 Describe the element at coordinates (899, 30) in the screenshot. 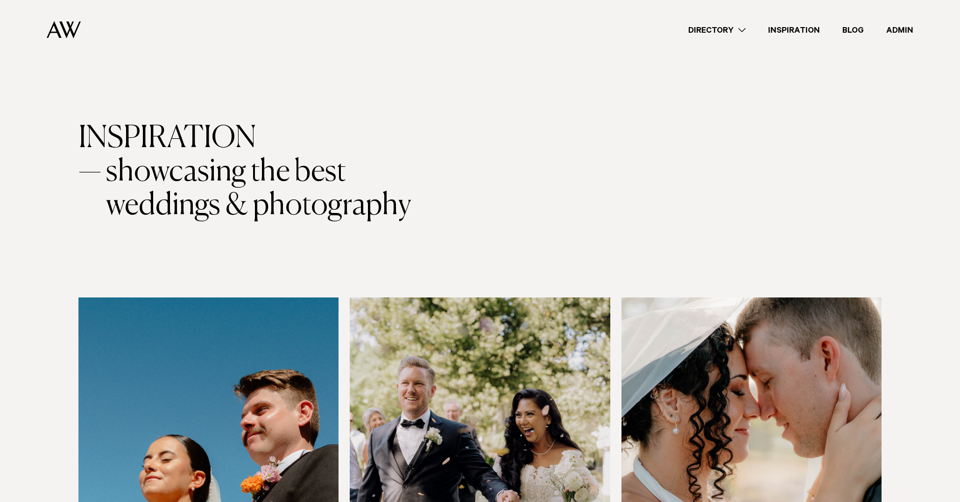

I see `a: Admin` at that location.